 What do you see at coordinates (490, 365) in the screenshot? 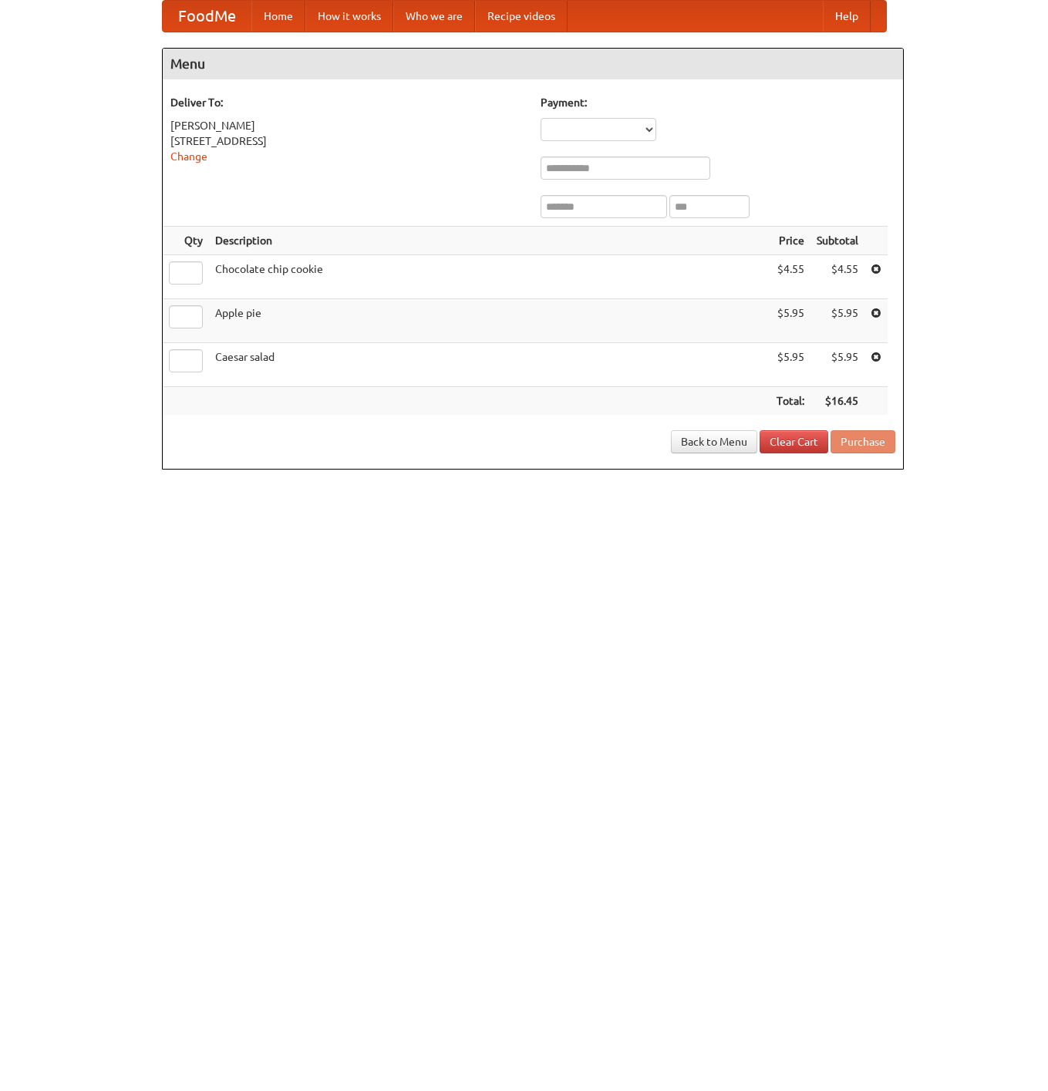
I see `td: Caesar salad` at bounding box center [490, 365].